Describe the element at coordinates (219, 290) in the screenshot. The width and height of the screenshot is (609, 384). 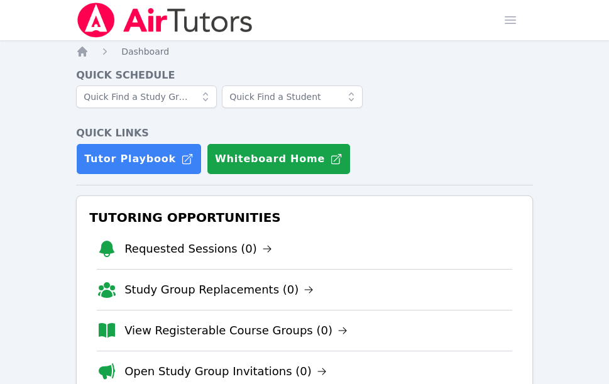
I see `a: Study Group Replacements (0)` at that location.